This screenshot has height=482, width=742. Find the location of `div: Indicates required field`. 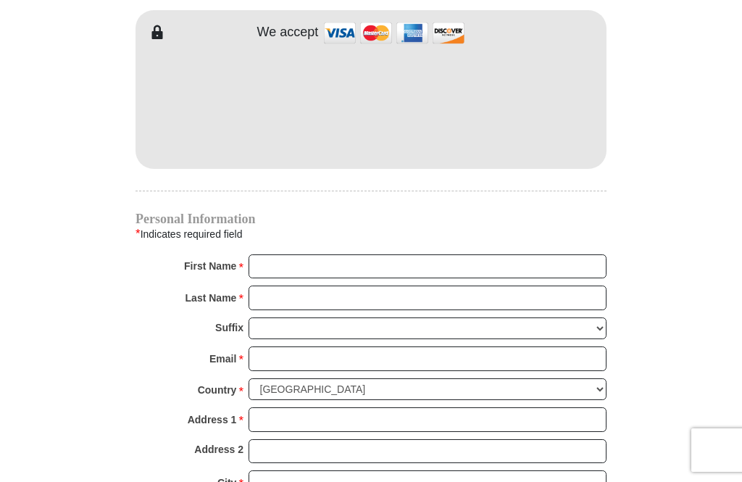

div: Indicates required field is located at coordinates (371, 234).